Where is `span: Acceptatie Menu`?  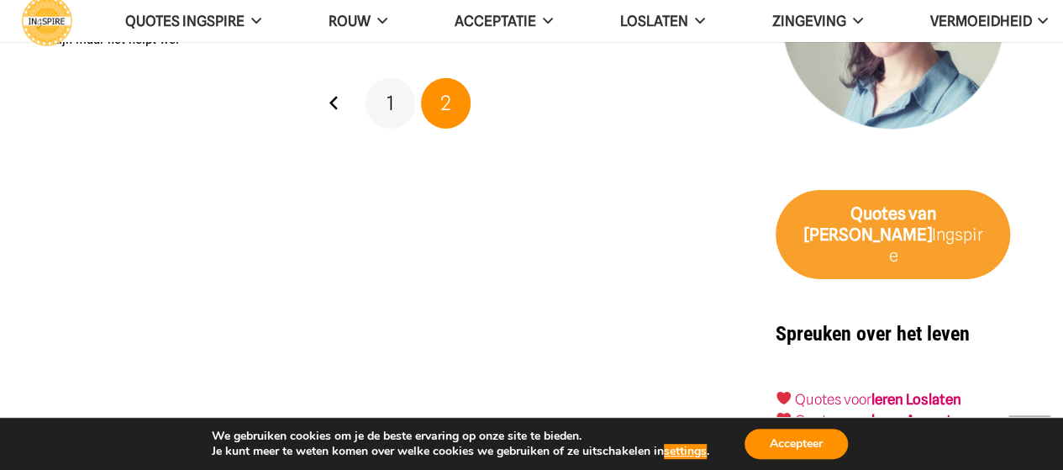 span: Acceptatie Menu is located at coordinates (544, 21).